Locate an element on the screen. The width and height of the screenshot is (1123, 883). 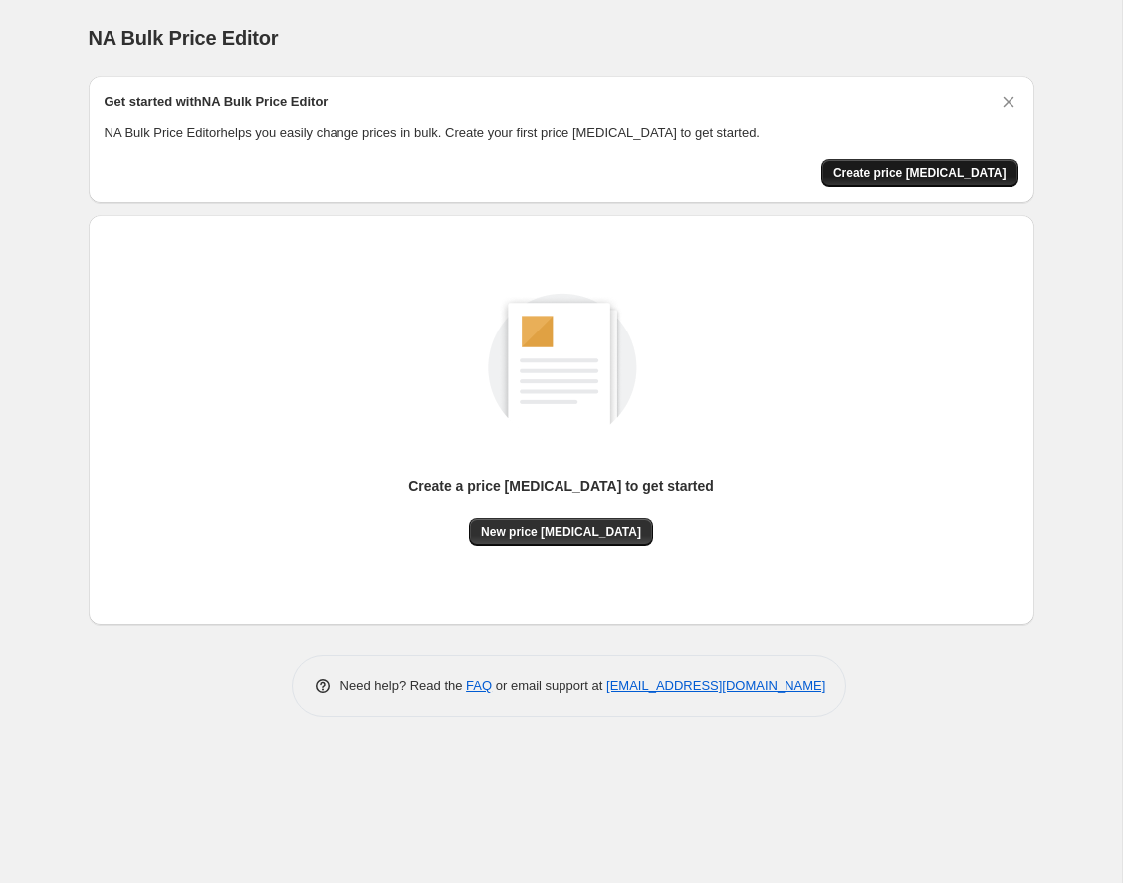
h2: Get started with NA Bulk Price Editor is located at coordinates (216, 102).